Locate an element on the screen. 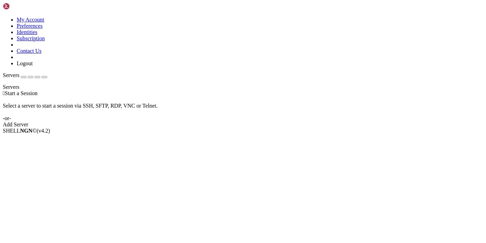 The width and height of the screenshot is (486, 243). a: My Account is located at coordinates (31, 19).